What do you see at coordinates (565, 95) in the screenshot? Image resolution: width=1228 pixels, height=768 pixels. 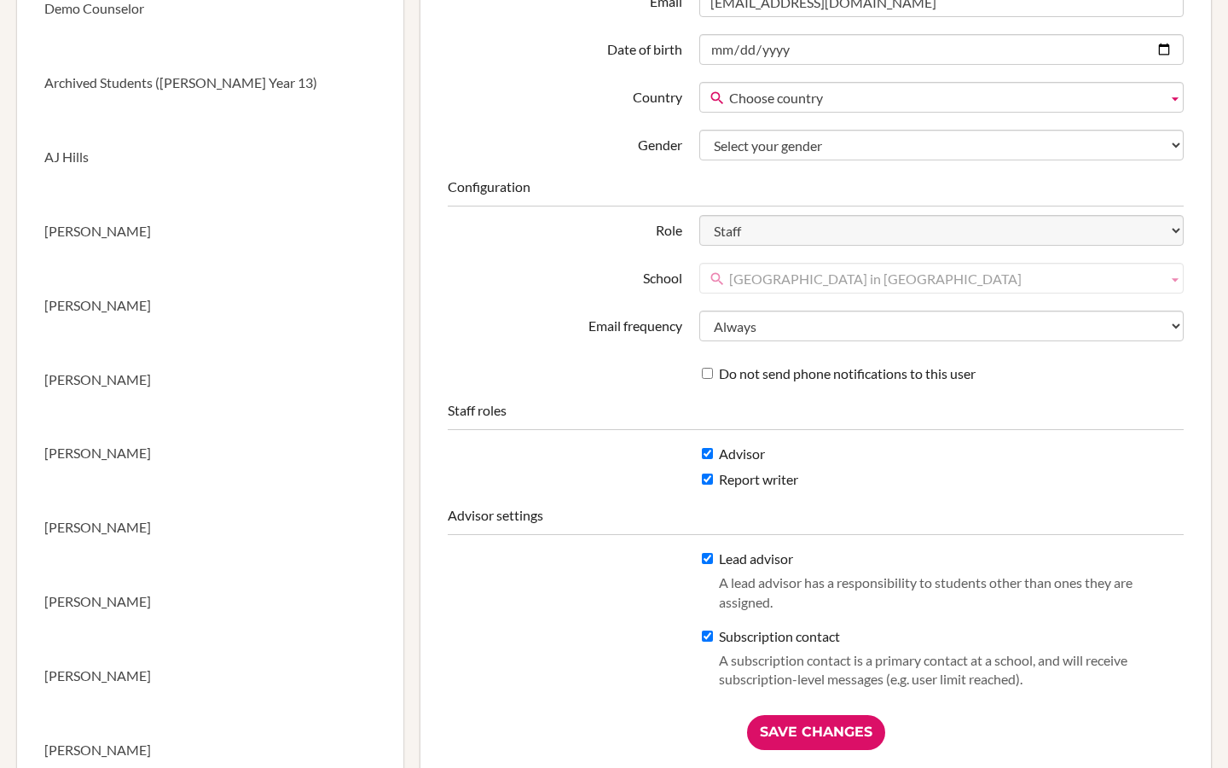 I see `label: Country` at bounding box center [565, 95].